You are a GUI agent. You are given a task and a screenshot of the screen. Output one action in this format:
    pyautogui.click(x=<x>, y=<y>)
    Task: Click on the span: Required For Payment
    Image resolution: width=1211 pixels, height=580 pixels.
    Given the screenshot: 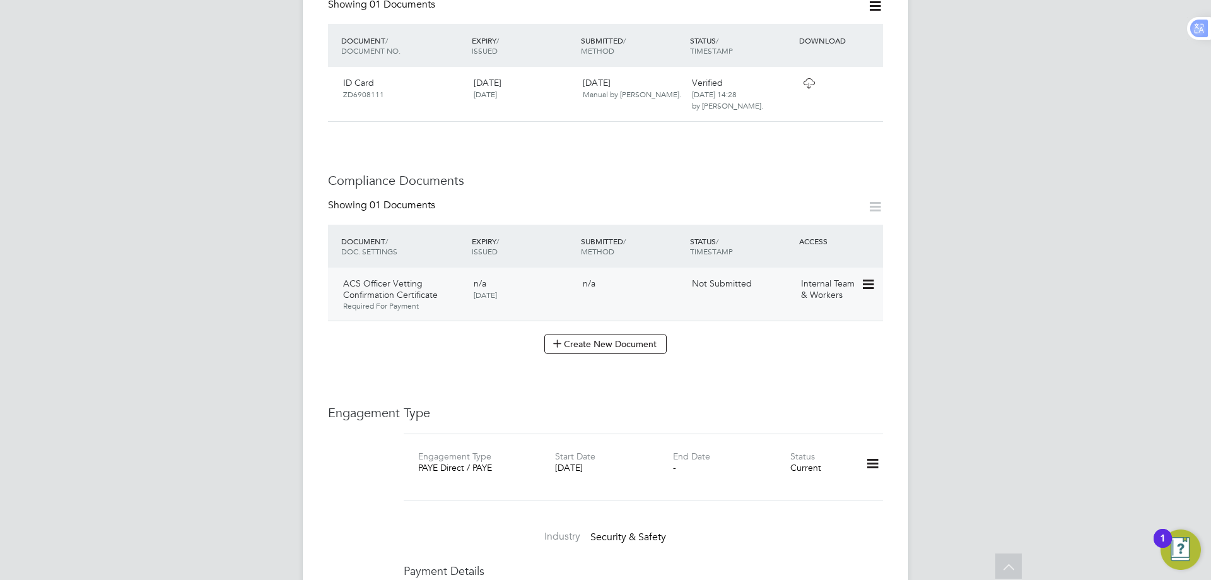 What is the action you would take?
    pyautogui.click(x=403, y=306)
    